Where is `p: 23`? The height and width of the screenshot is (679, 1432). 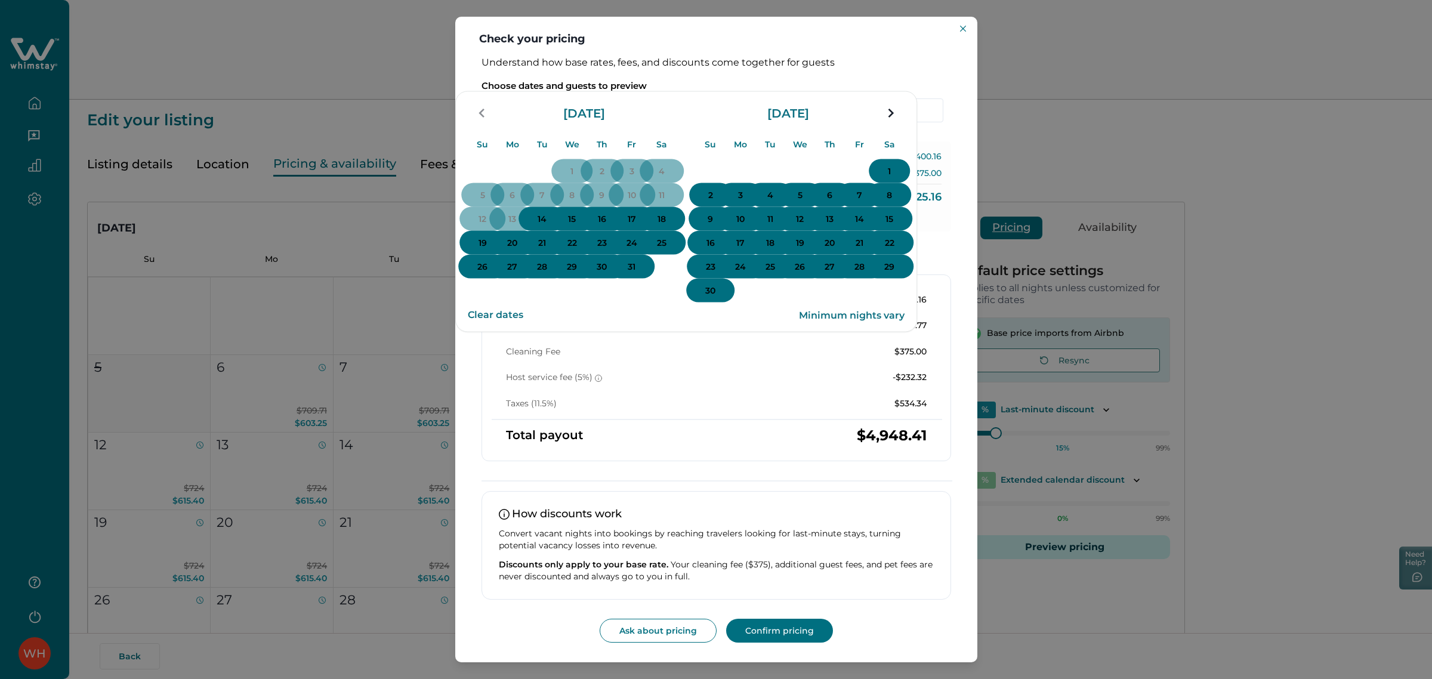 p: 23 is located at coordinates (711, 267).